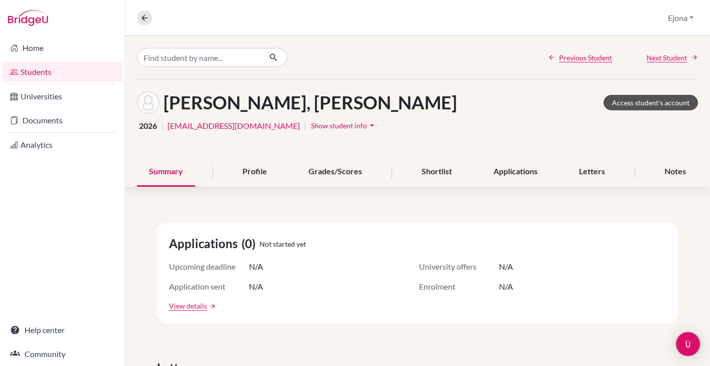 This screenshot has height=366, width=710. What do you see at coordinates (672, 57) in the screenshot?
I see `a: Next Student` at bounding box center [672, 57].